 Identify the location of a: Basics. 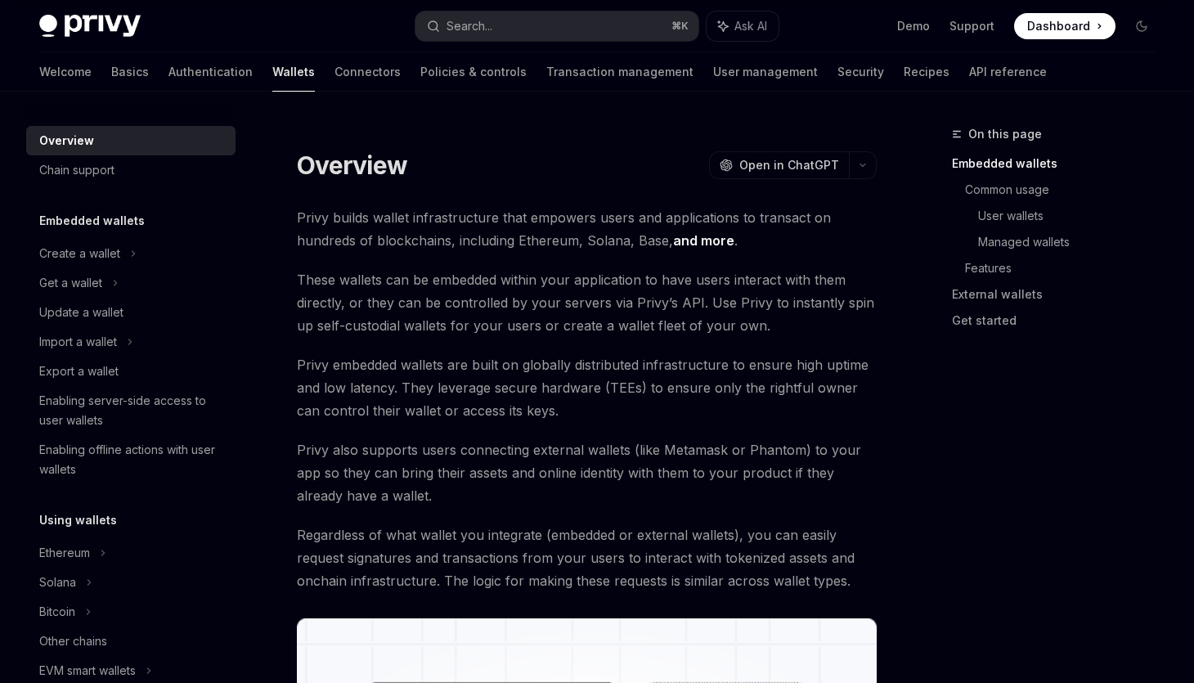
(130, 72).